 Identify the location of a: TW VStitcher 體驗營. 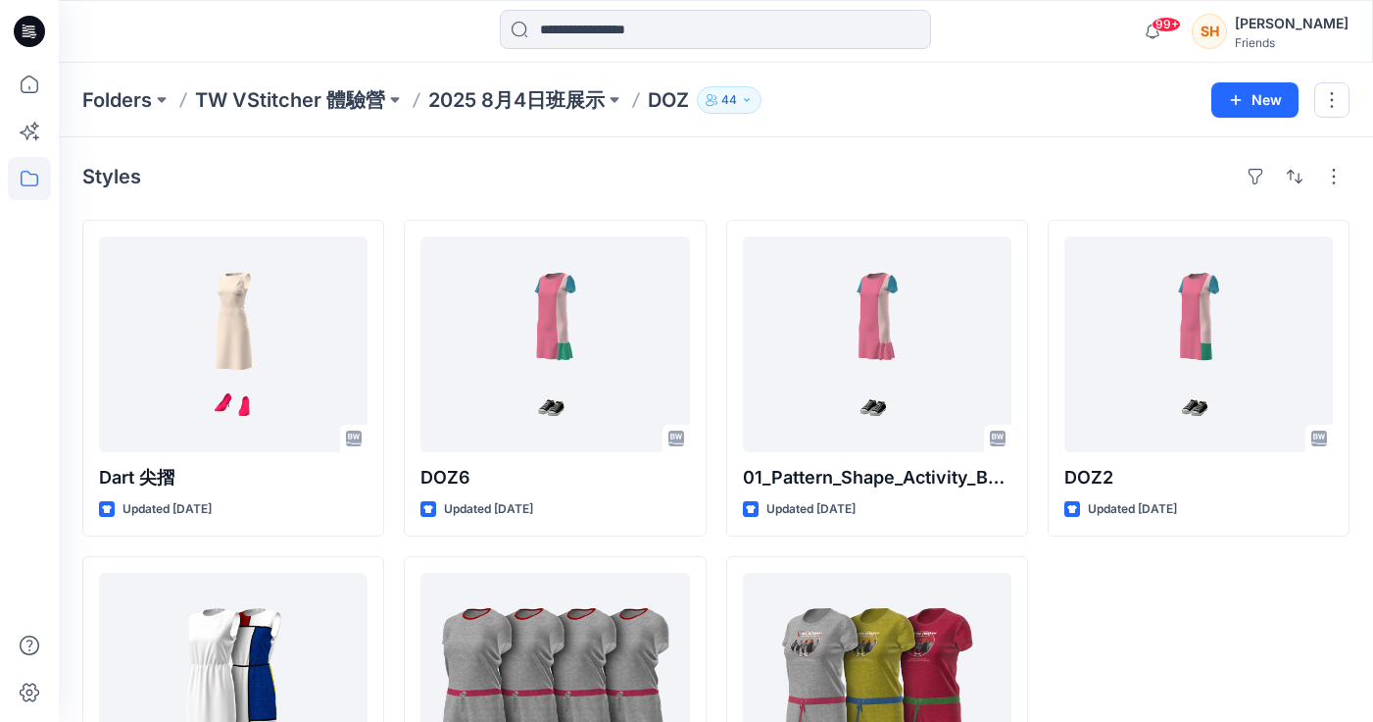
(290, 100).